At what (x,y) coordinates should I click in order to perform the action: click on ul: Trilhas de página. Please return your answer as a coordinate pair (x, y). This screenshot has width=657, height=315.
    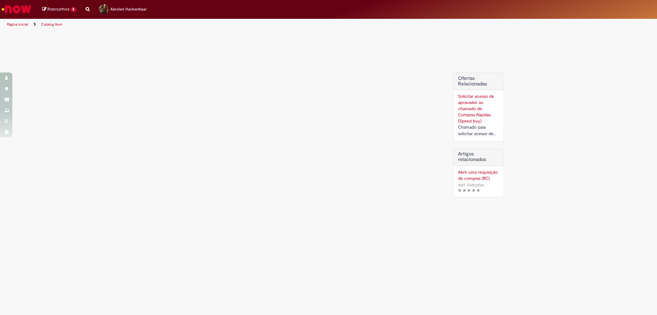
    Looking at the image, I should click on (219, 24).